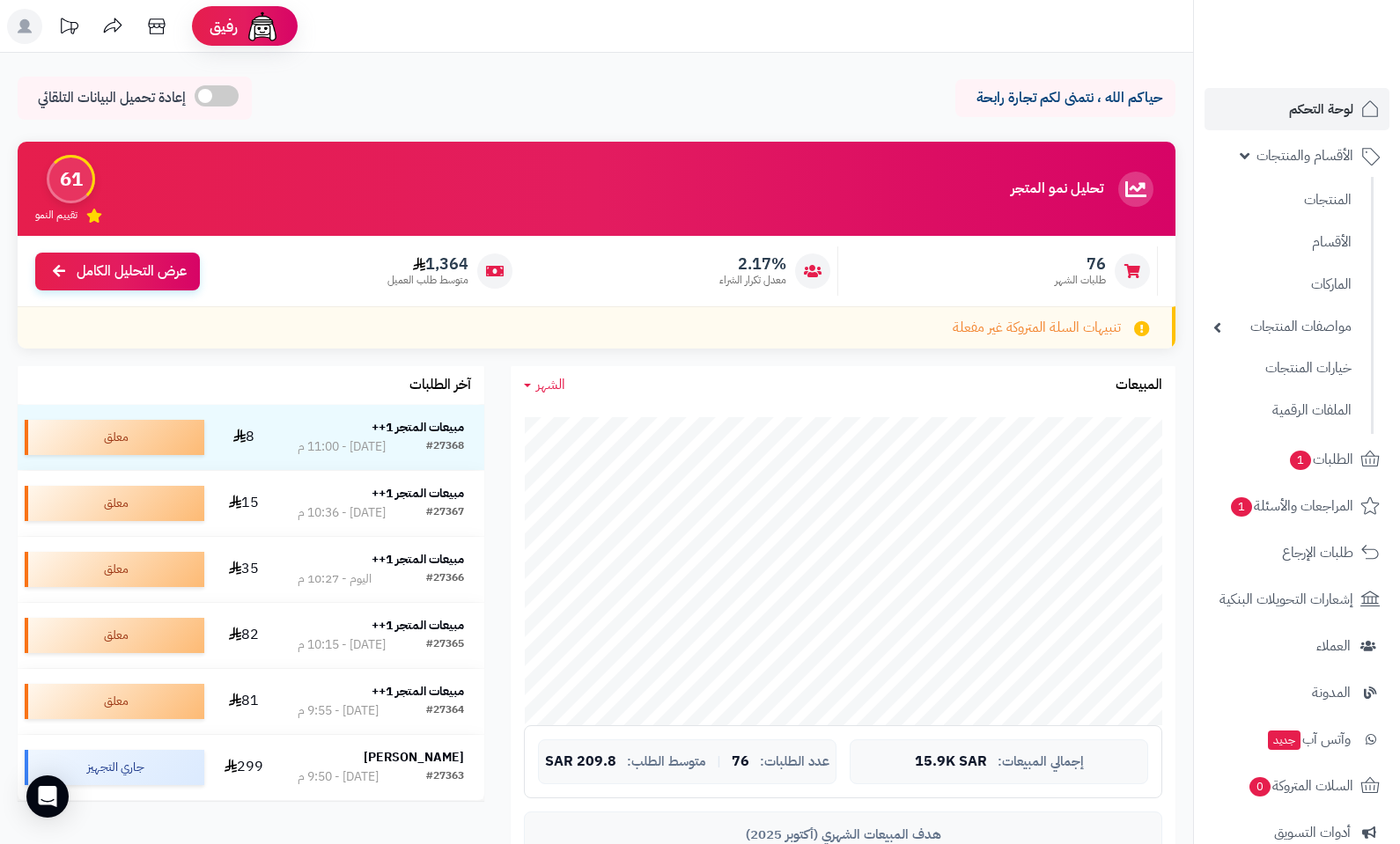 This screenshot has height=844, width=1400. Describe the element at coordinates (1296, 600) in the screenshot. I see `a: إشعارات التحويلات البنكية` at that location.